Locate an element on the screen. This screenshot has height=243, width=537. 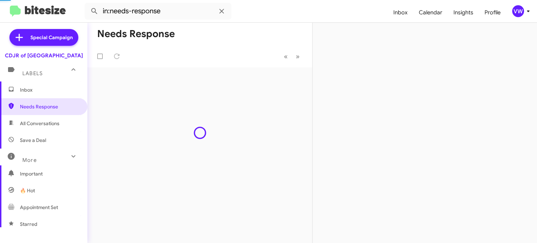
button: Previous is located at coordinates (286, 56).